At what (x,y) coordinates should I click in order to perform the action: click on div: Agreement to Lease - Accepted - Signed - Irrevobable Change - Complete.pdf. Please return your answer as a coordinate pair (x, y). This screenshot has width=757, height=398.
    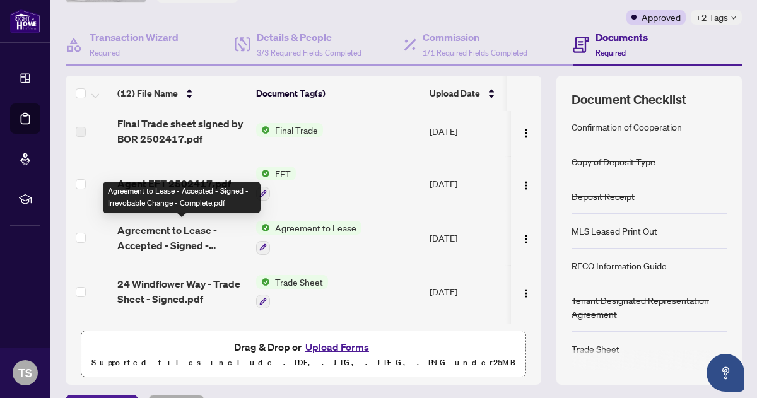
    Looking at the image, I should click on (182, 197).